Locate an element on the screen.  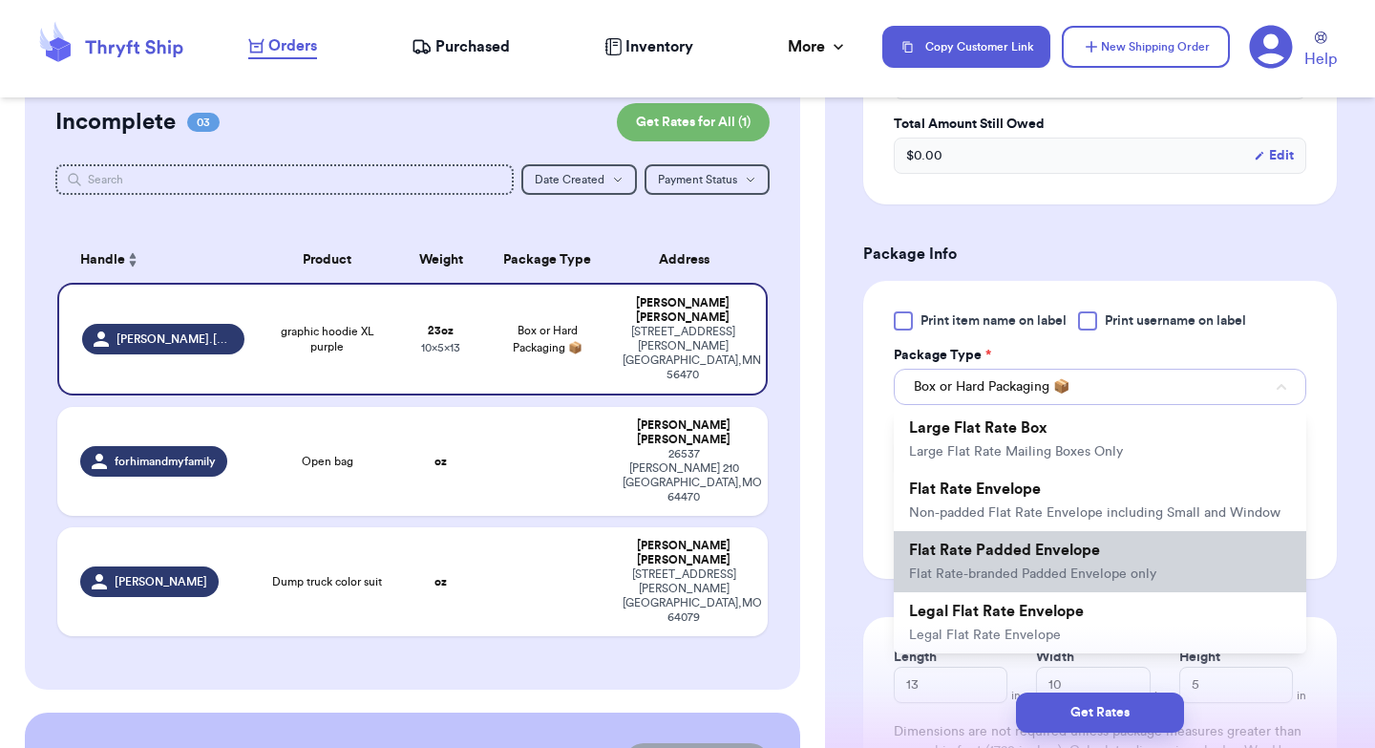
h3: Package Info is located at coordinates (1100, 254).